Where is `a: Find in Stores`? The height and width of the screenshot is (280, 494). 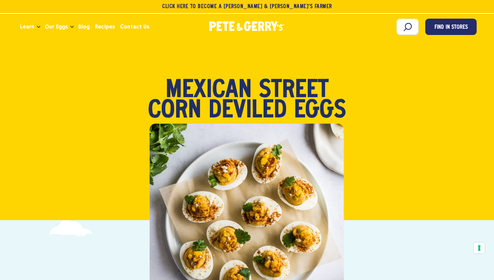
a: Find in Stores is located at coordinates (451, 27).